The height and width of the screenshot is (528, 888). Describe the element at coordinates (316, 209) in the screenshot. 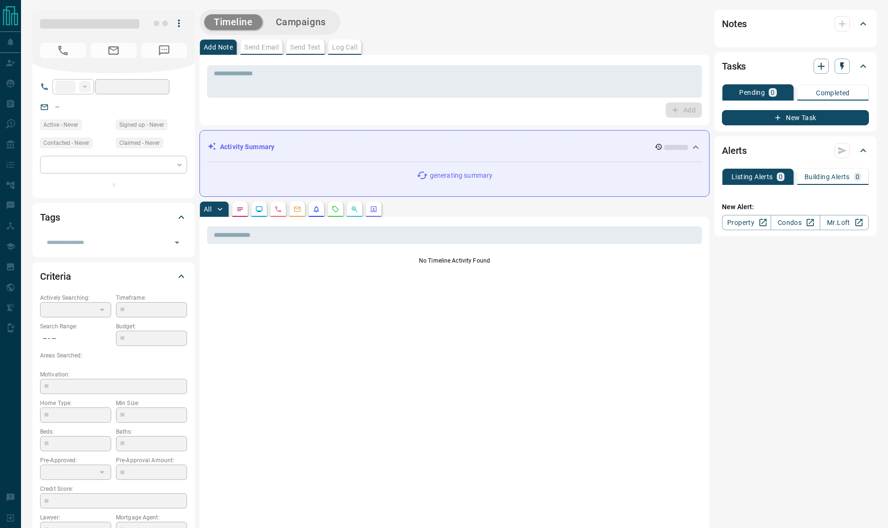

I see `svg: Listing Alerts` at that location.